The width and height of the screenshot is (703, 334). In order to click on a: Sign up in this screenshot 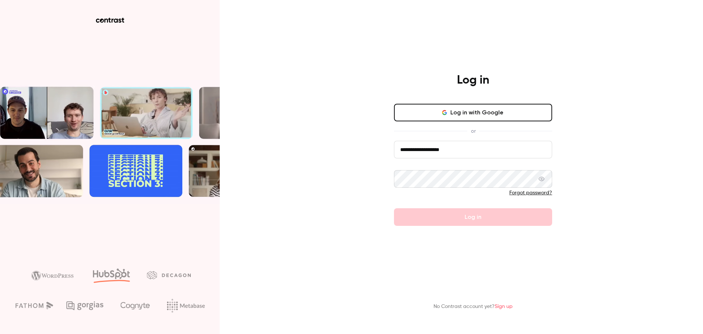, I will do `click(504, 306)`.